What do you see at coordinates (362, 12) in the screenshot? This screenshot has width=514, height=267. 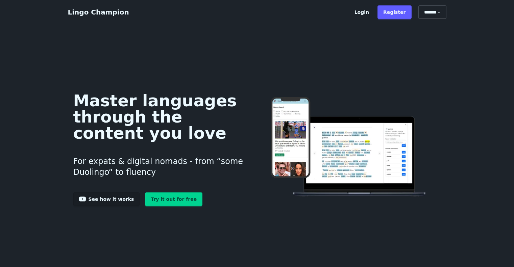 I see `a: Login` at bounding box center [362, 12].